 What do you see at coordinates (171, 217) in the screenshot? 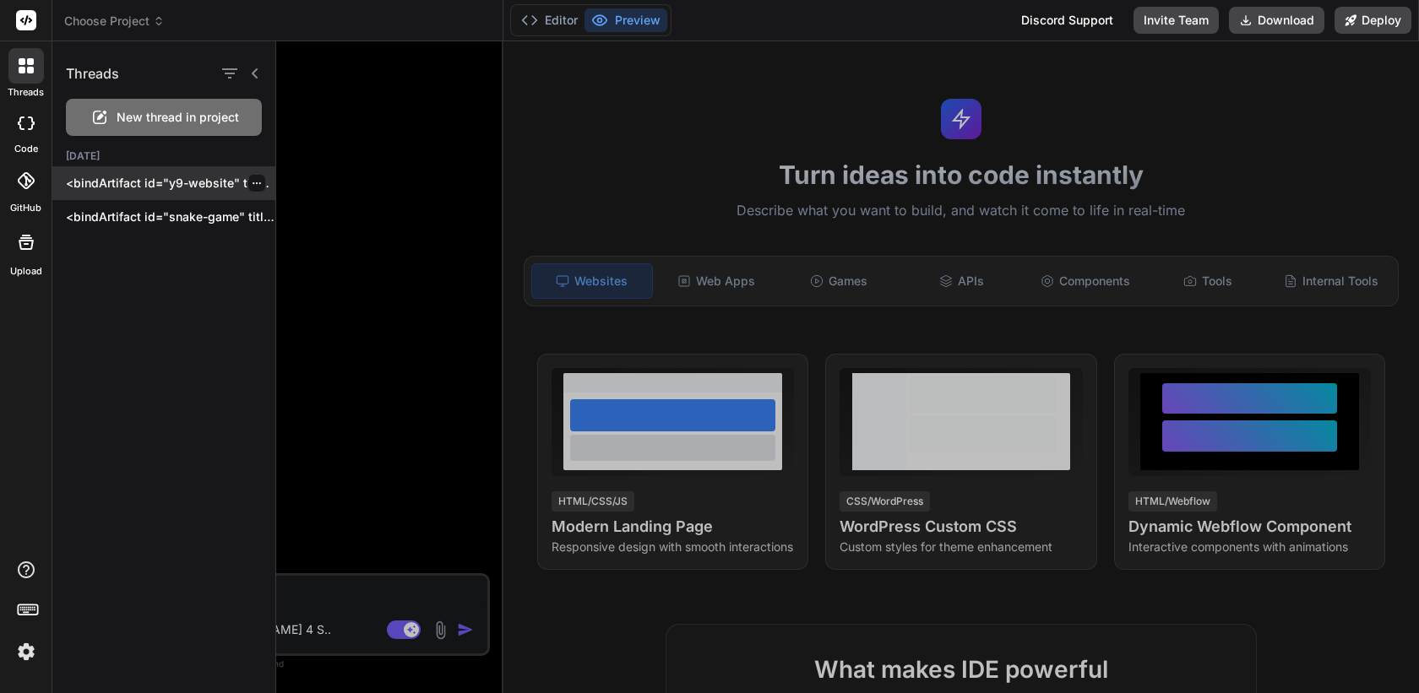
I see `p: <bindArtifact id="snake-game" title="Snake Game"> <bindAction type="file" filePath="package.json"...` at bounding box center [171, 217].